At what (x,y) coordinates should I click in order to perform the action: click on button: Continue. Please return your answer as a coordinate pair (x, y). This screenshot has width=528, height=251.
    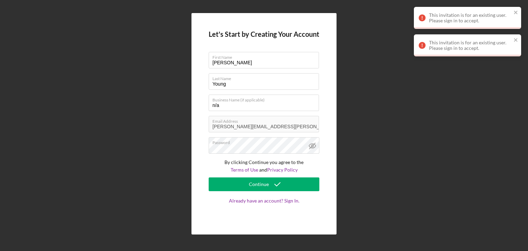
    Looking at the image, I should click on (264, 184).